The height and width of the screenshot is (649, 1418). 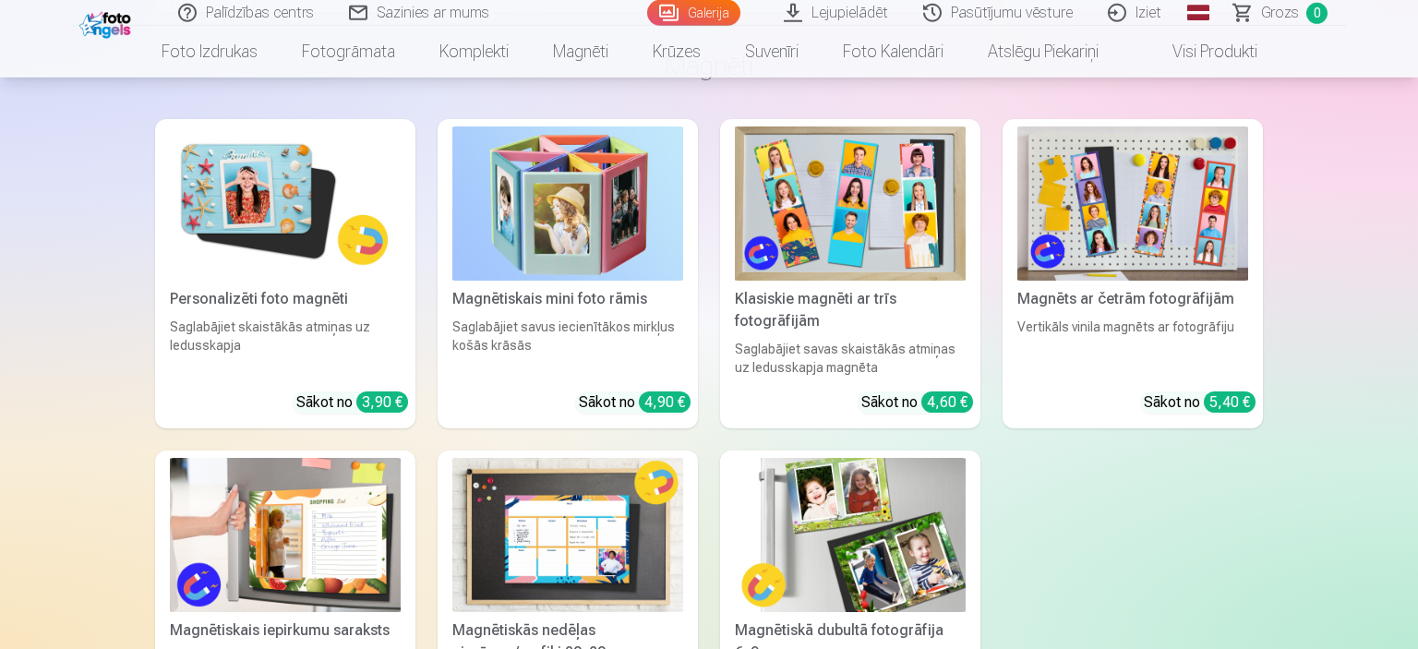 I want to click on img: Magnētiskā dubultā fotogrāfija 6x9 cm, so click(x=850, y=535).